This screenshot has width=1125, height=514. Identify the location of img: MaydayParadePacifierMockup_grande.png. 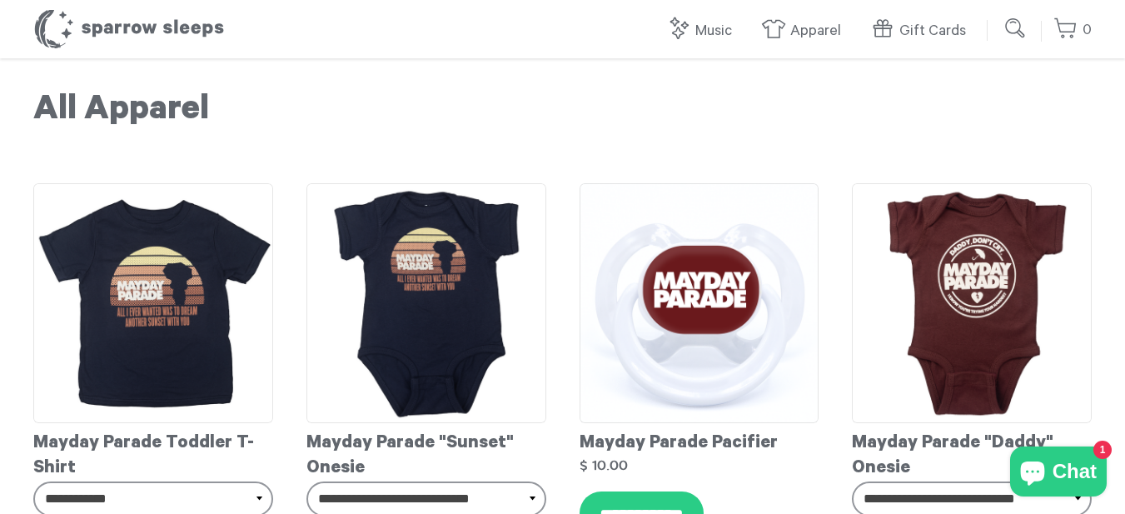
(699, 303).